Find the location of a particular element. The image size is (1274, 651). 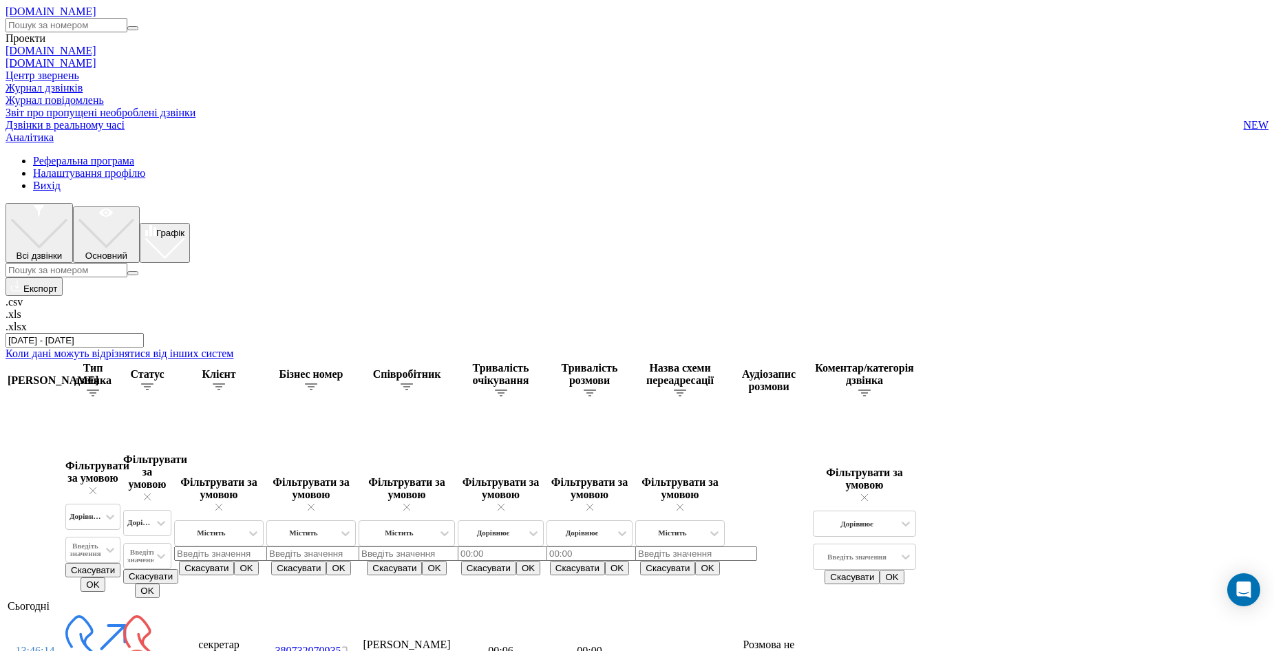

span: .xls is located at coordinates (13, 314).